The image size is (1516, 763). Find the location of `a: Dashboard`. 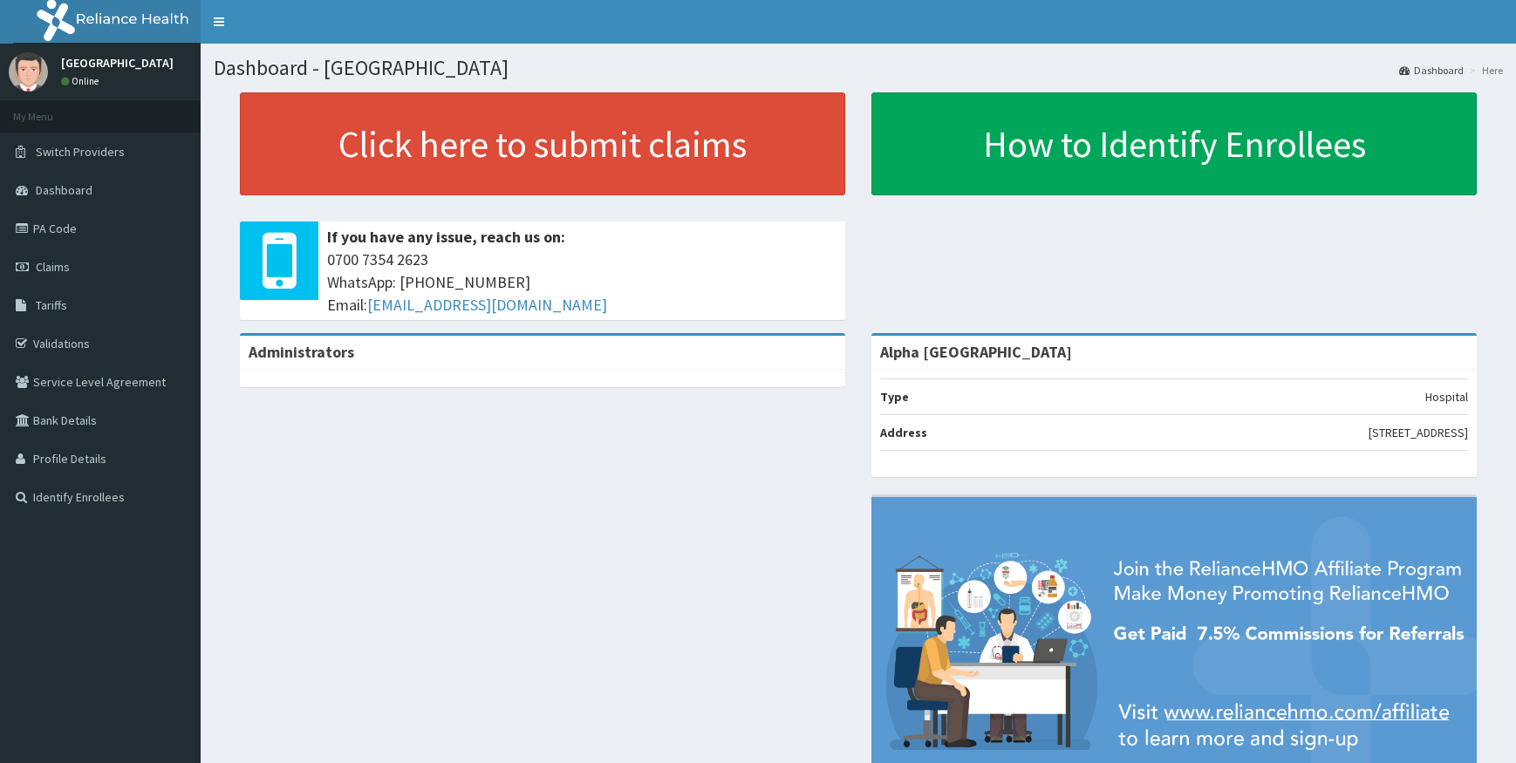

a: Dashboard is located at coordinates (1432, 70).